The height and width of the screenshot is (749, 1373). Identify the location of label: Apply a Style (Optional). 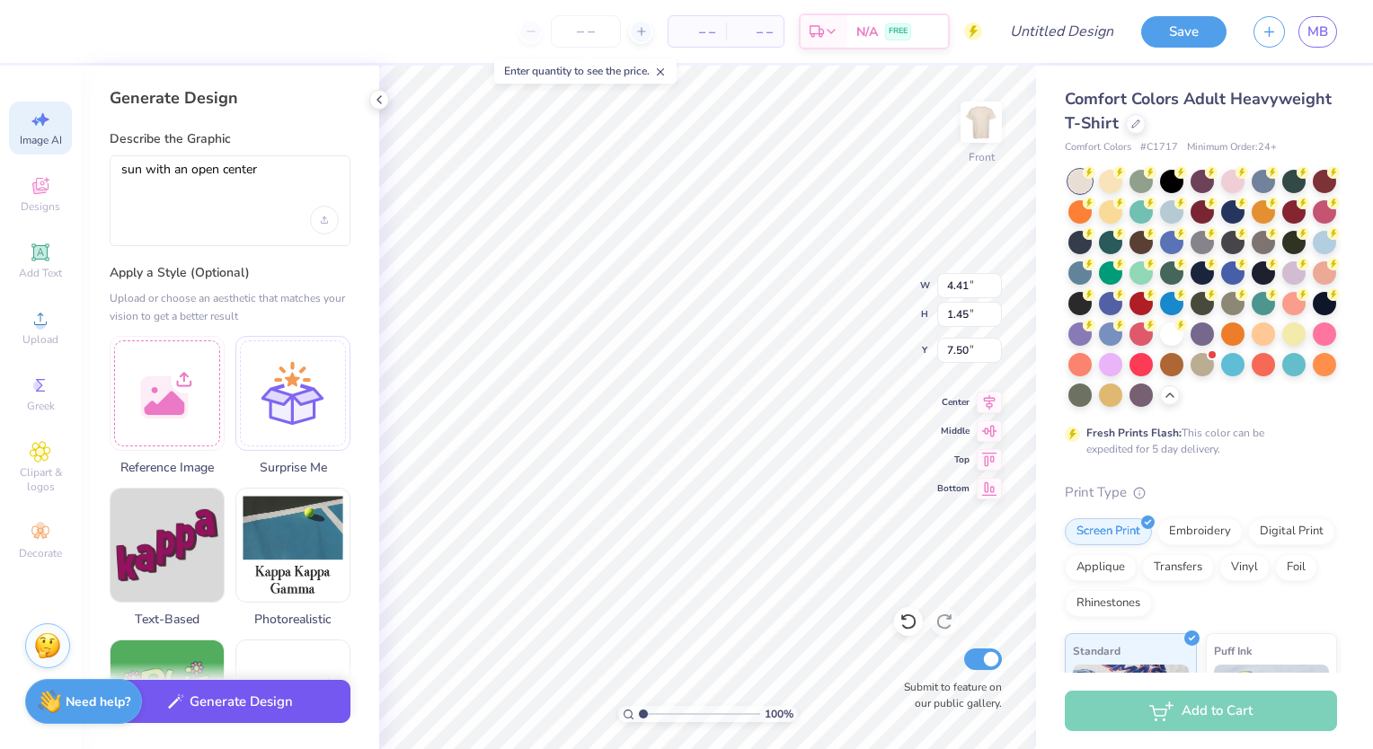
(230, 273).